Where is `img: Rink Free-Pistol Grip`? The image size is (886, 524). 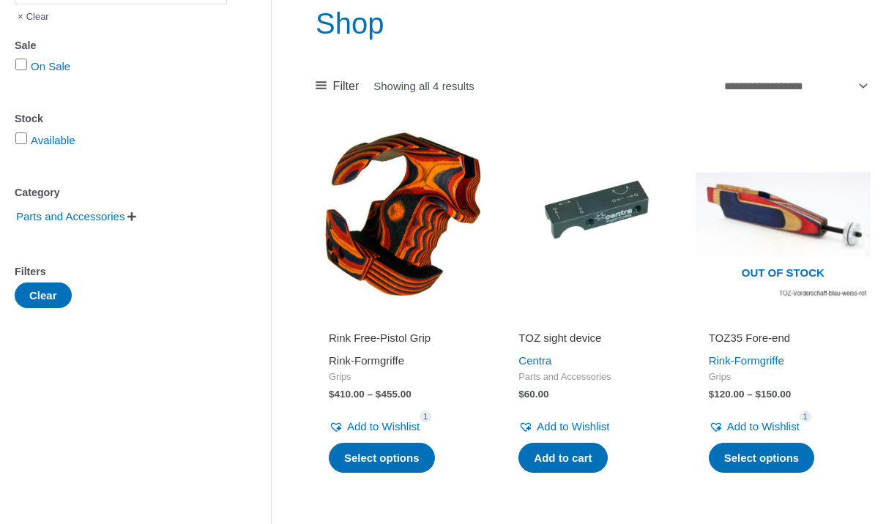 img: Rink Free-Pistol Grip is located at coordinates (403, 214).